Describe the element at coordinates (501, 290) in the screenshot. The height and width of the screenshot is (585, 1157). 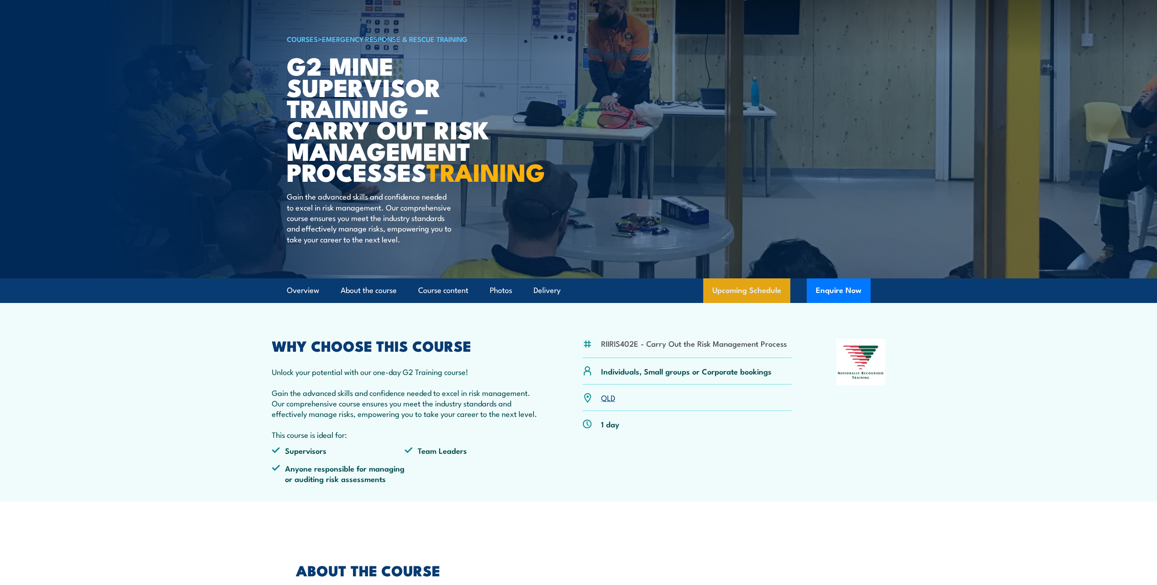
I see `a: Photos` at that location.